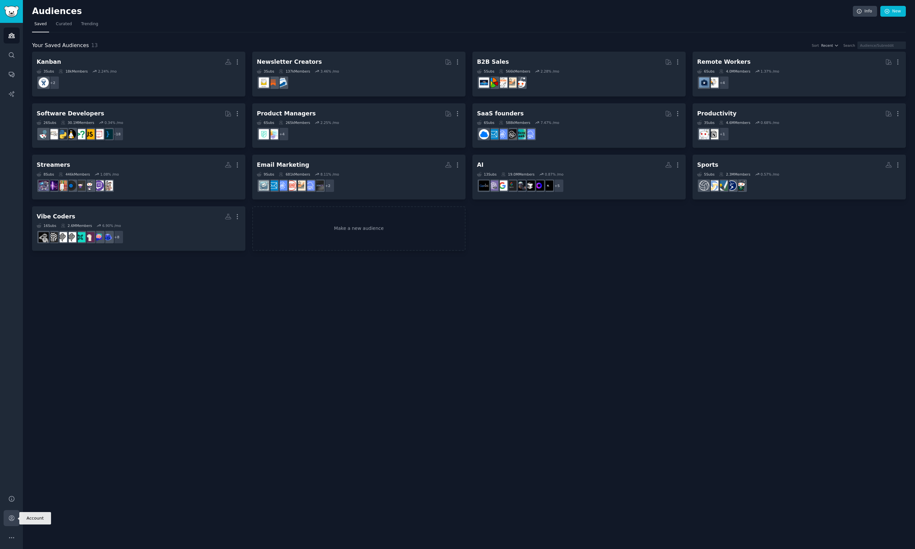  I want to click on img: LeadGeneration, so click(291, 185).